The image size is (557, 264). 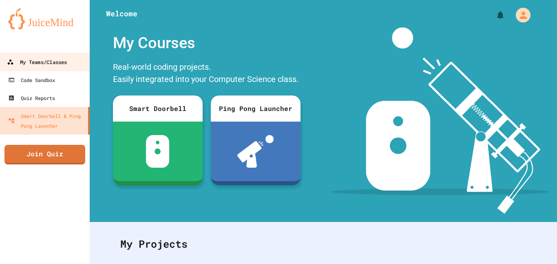 What do you see at coordinates (31, 80) in the screenshot?
I see `div: Code Sandbox` at bounding box center [31, 80].